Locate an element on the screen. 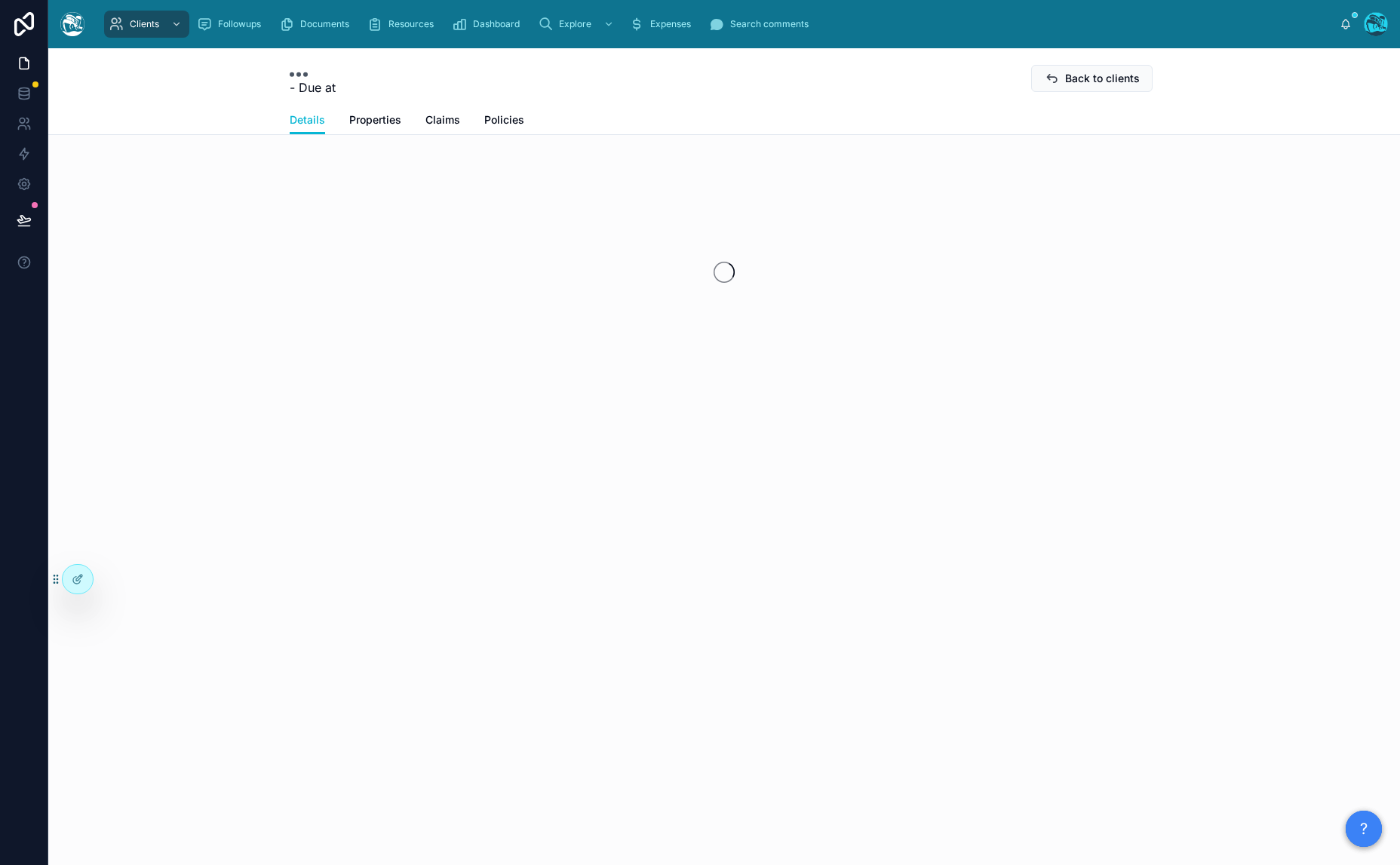 Image resolution: width=1400 pixels, height=865 pixels. a: Clients is located at coordinates (147, 24).